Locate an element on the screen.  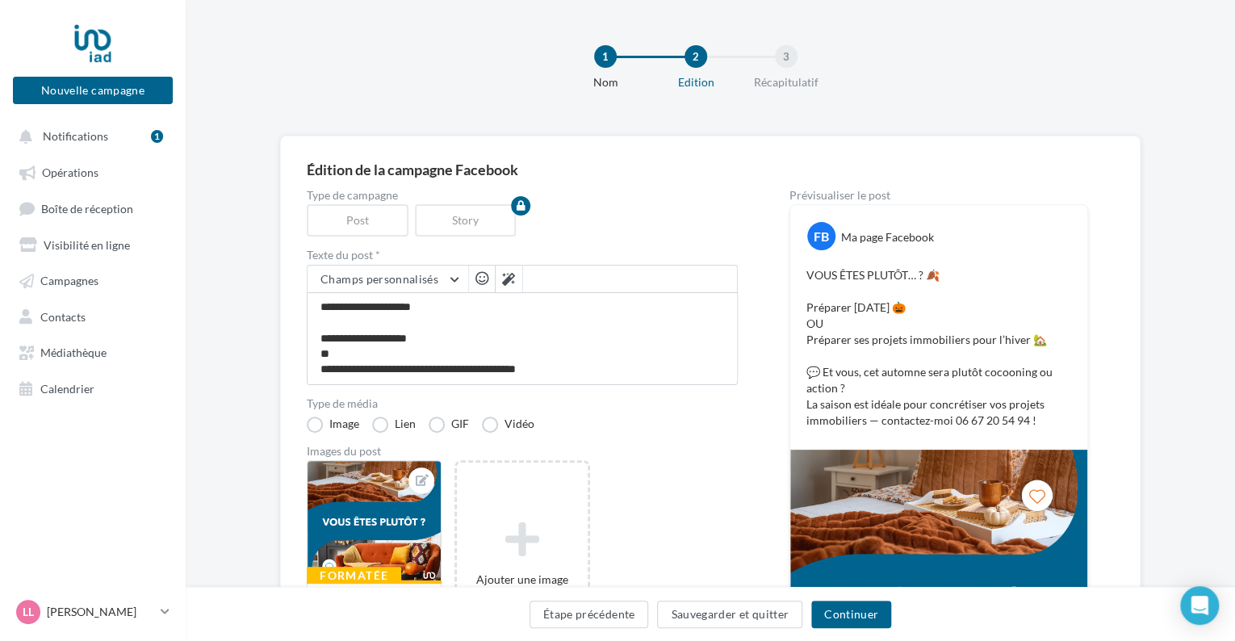
div: Images du post is located at coordinates (522, 451).